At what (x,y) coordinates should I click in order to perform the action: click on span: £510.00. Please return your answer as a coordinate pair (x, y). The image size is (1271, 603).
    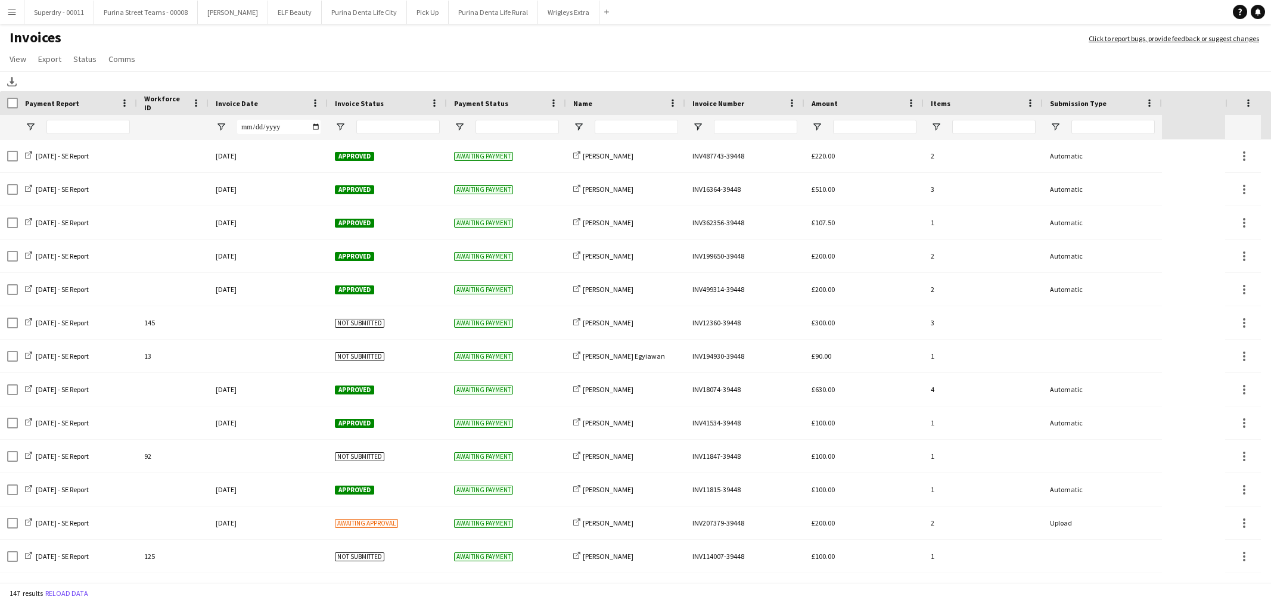
    Looking at the image, I should click on (823, 189).